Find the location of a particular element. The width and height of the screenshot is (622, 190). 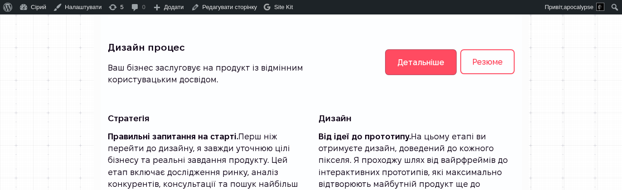

strong: Від ідеї до прототипу. is located at coordinates (365, 136).